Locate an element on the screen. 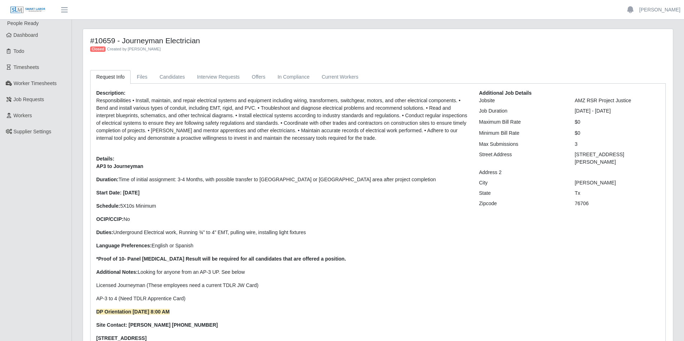  p: Looking for anyone from an AP-3 UP. See below is located at coordinates (282, 272).